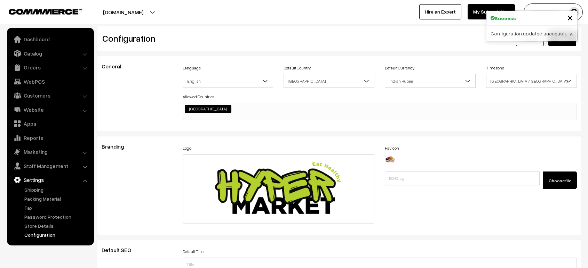 This screenshot has height=268, width=588. What do you see at coordinates (50, 54) in the screenshot?
I see `a: Catalog` at bounding box center [50, 54].